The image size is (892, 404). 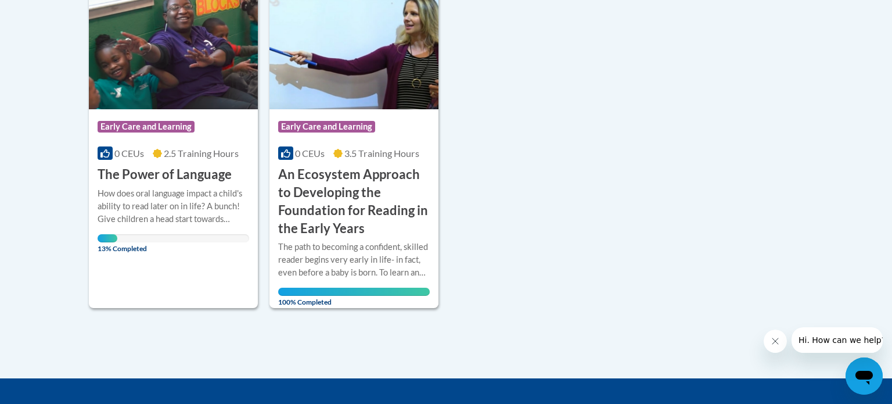 What do you see at coordinates (164, 174) in the screenshot?
I see `h3: The Power of Language` at bounding box center [164, 174].